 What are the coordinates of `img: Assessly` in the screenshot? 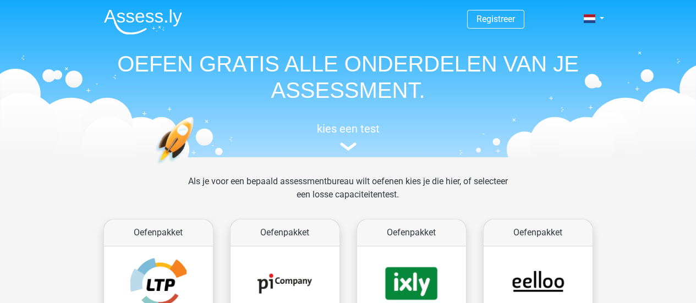 It's located at (143, 21).